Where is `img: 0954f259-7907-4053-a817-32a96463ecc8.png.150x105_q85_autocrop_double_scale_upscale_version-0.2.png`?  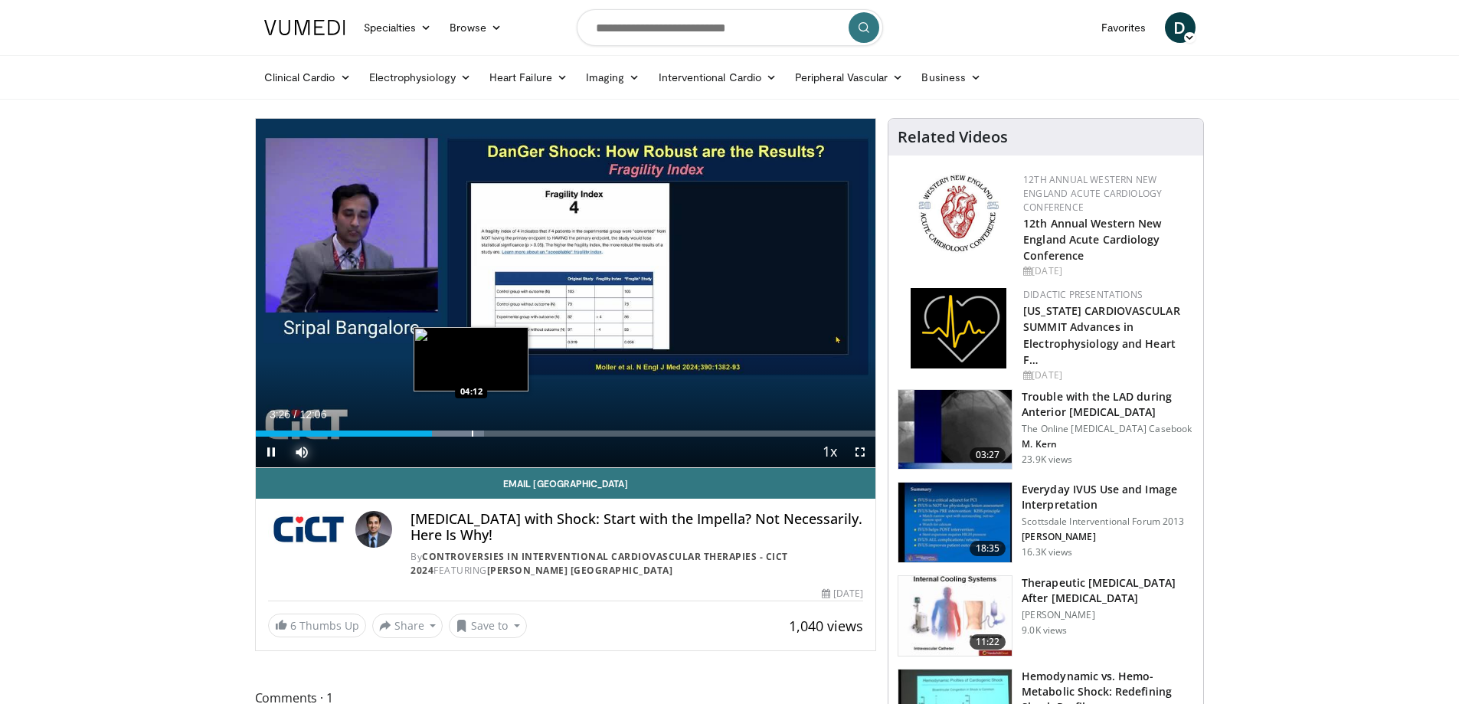 img: 0954f259-7907-4053-a817-32a96463ecc8.png.150x105_q85_autocrop_double_scale_upscale_version-0.2.png is located at coordinates (958, 213).